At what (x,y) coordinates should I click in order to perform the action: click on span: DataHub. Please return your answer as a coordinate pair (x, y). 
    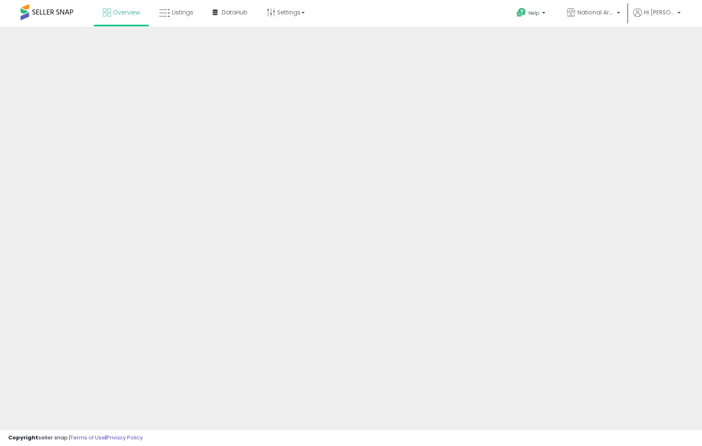
    Looking at the image, I should click on (235, 12).